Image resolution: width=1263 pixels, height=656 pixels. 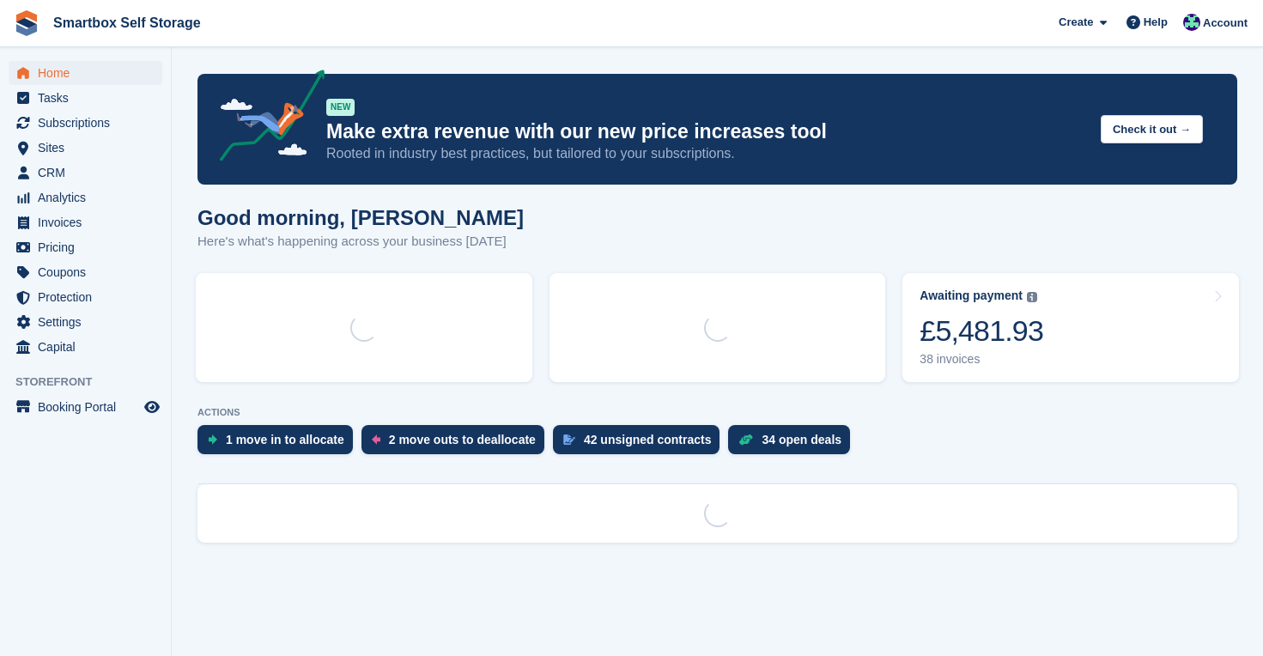 I want to click on span: Analytics, so click(x=89, y=197).